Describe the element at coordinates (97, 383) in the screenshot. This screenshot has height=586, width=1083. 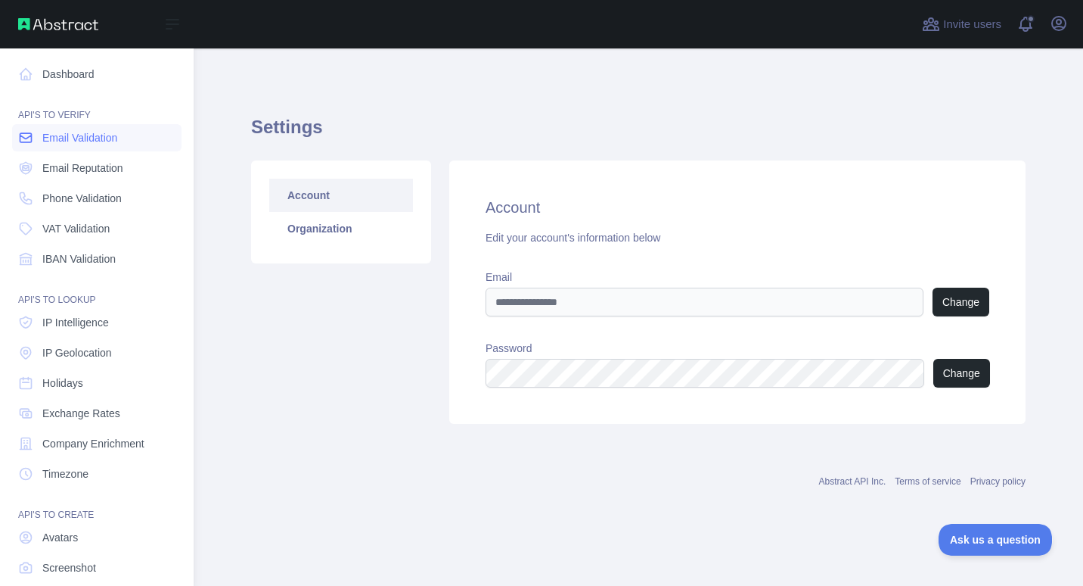
I see `a: Holidays` at that location.